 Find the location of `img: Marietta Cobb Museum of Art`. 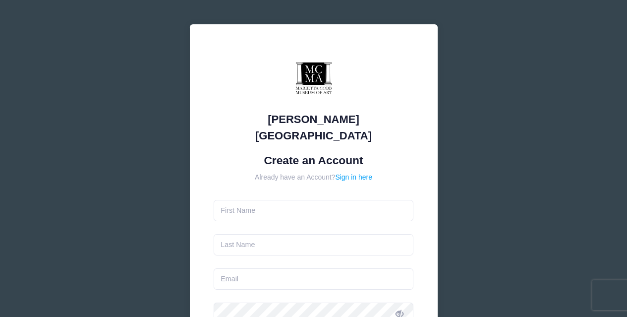

img: Marietta Cobb Museum of Art is located at coordinates (314, 78).